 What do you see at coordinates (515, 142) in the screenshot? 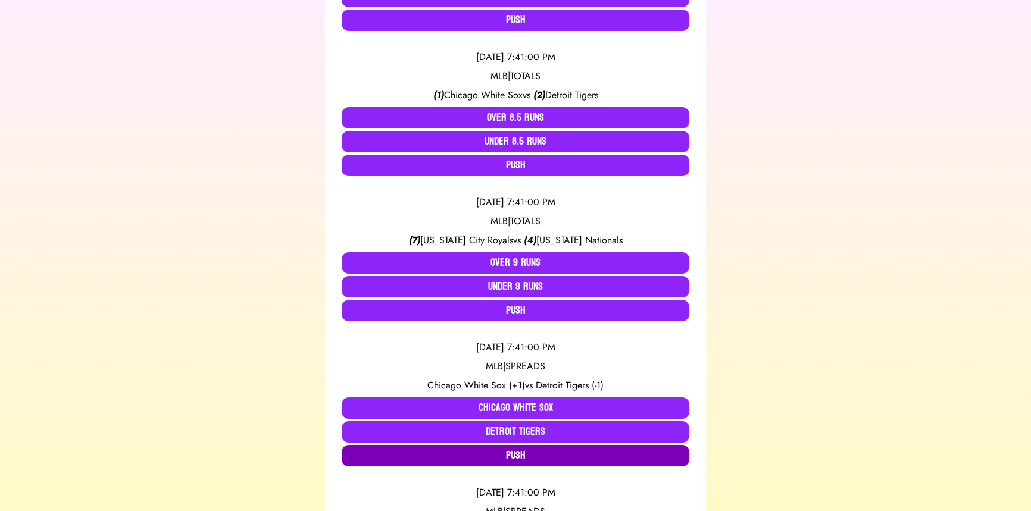
I see `button: Under 8.5 Runs` at bounding box center [515, 142].